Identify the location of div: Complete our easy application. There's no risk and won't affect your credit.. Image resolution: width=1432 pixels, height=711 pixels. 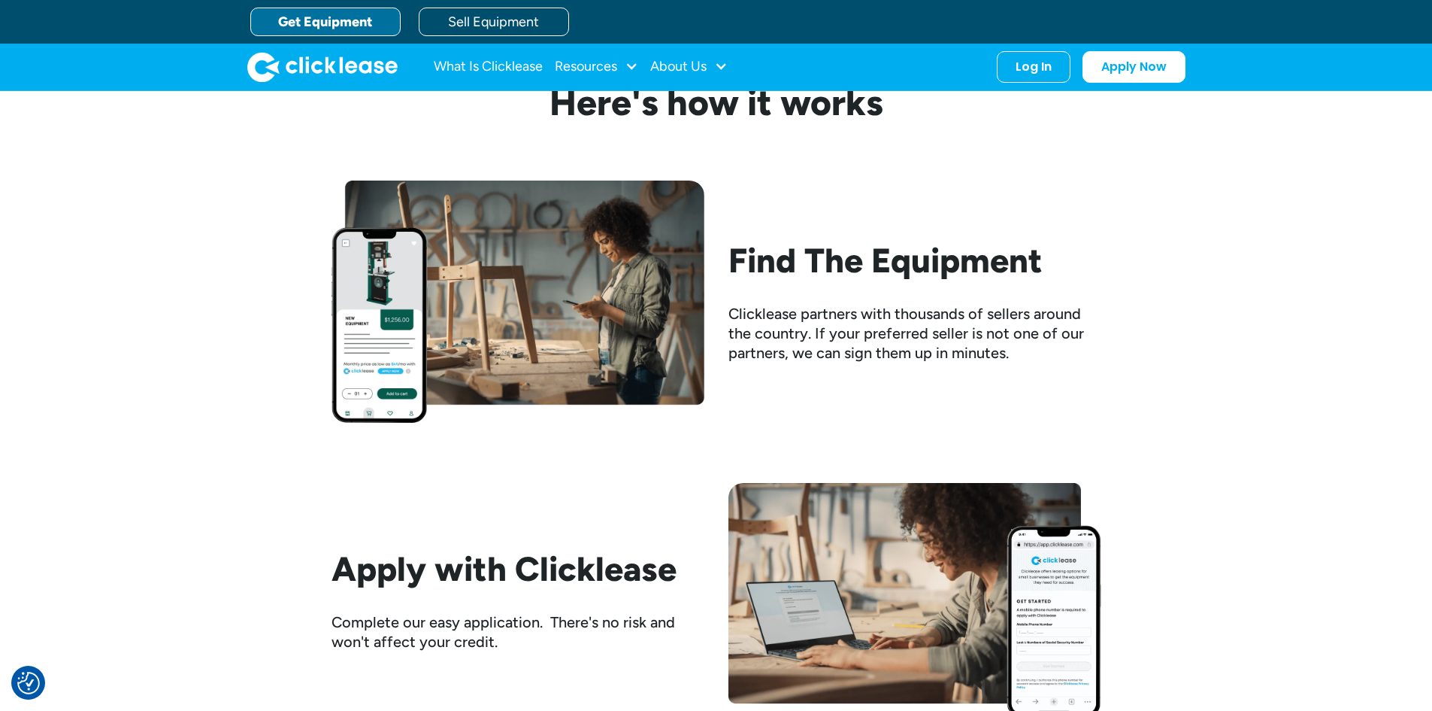
(518, 632).